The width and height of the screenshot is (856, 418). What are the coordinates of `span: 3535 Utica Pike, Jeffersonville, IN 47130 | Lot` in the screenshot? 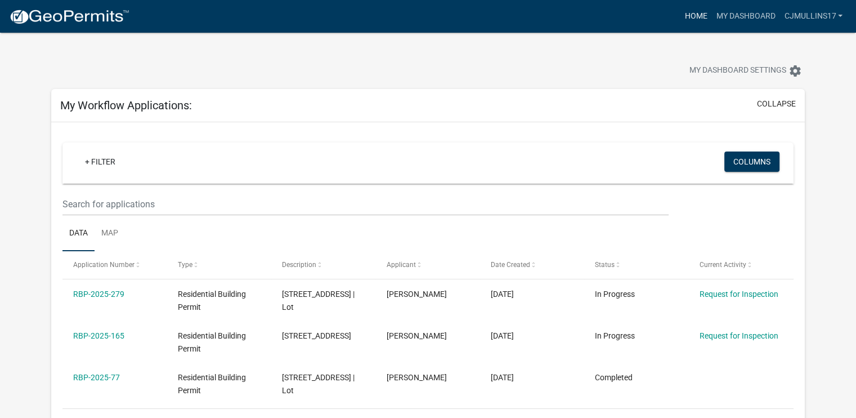 It's located at (318, 383).